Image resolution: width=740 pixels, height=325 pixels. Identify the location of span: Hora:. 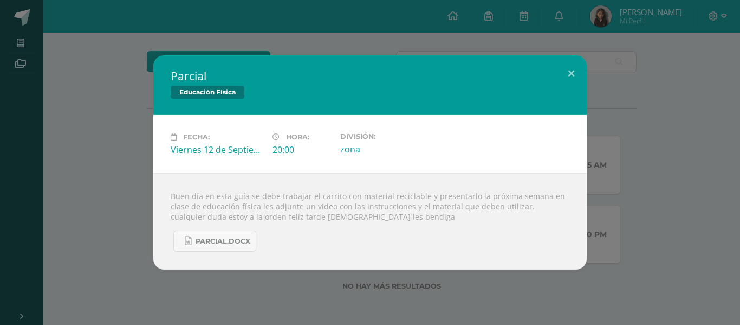
(297, 137).